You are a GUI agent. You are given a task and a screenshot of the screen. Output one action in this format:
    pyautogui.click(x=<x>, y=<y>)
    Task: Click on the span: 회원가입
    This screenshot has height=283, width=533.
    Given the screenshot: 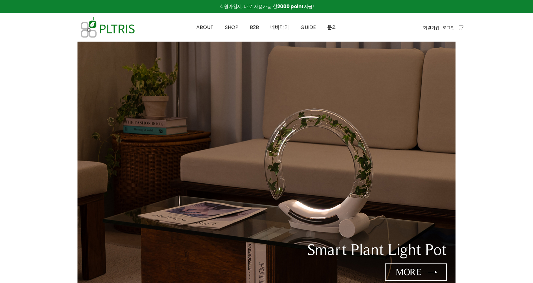 What is the action you would take?
    pyautogui.click(x=432, y=28)
    